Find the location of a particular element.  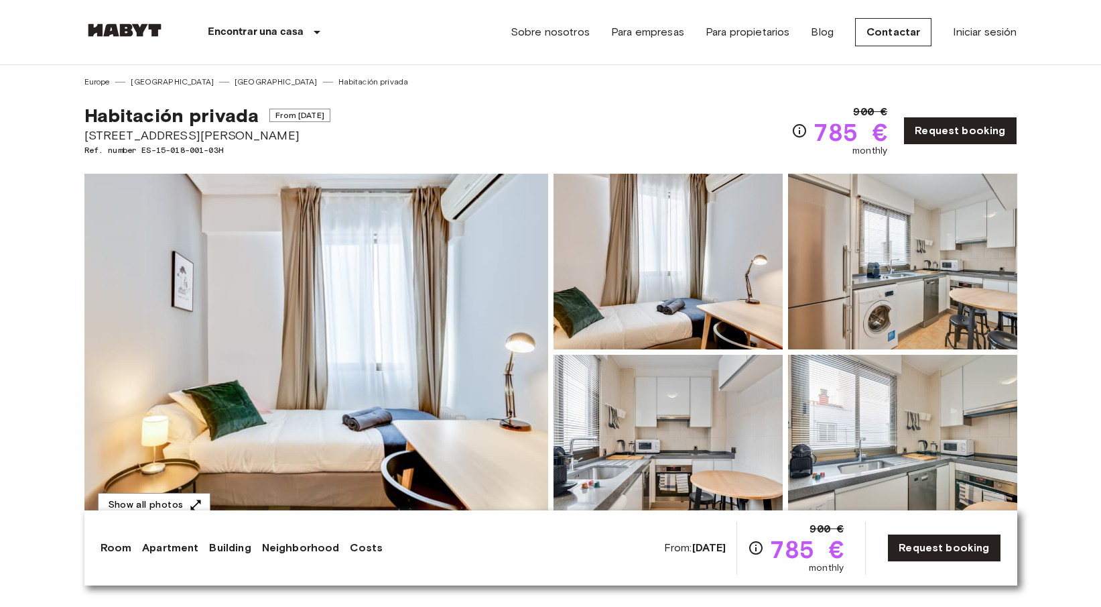

a: Europe is located at coordinates (97, 82).